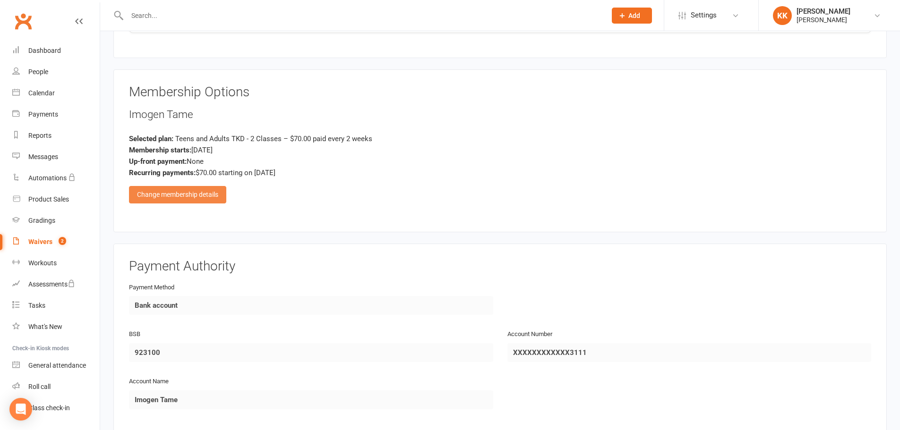 The width and height of the screenshot is (900, 430). Describe the element at coordinates (529, 334) in the screenshot. I see `label: Account Number` at that location.